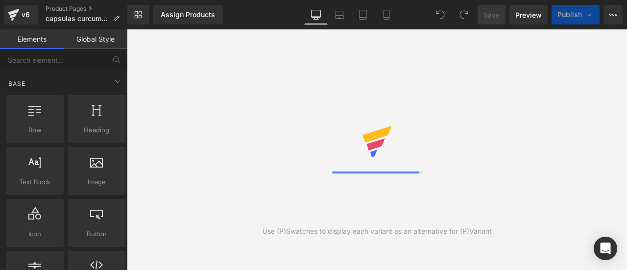 The height and width of the screenshot is (270, 627). Describe the element at coordinates (35, 233) in the screenshot. I see `span: Icon` at that location.